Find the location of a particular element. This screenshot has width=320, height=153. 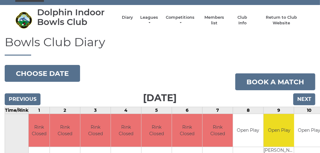

img: Dolphin Indoor Bowls Club is located at coordinates (24, 20).